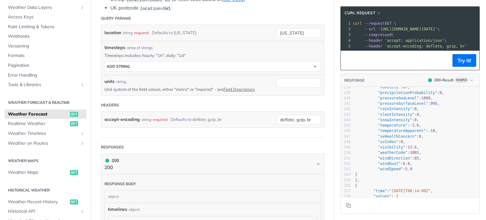 The height and width of the screenshot is (220, 486). Describe the element at coordinates (46, 36) in the screenshot. I see `span: Webhooks` at that location.